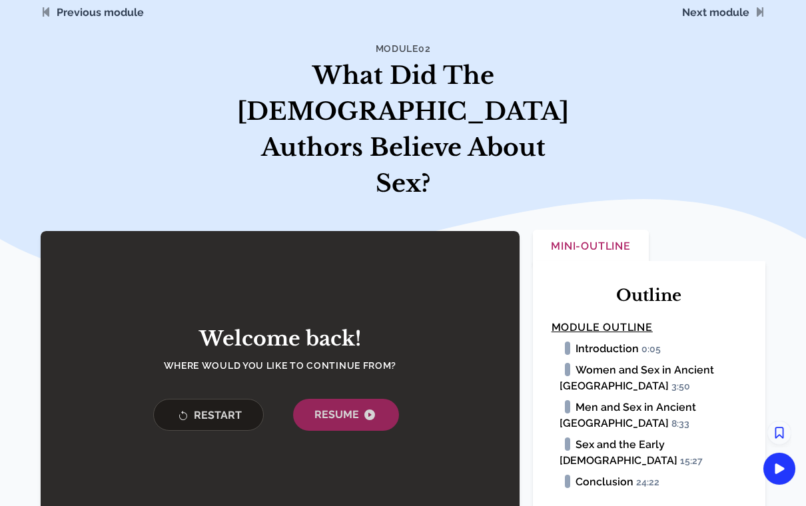  Describe the element at coordinates (403, 49) in the screenshot. I see `h4: Module 02` at that location.